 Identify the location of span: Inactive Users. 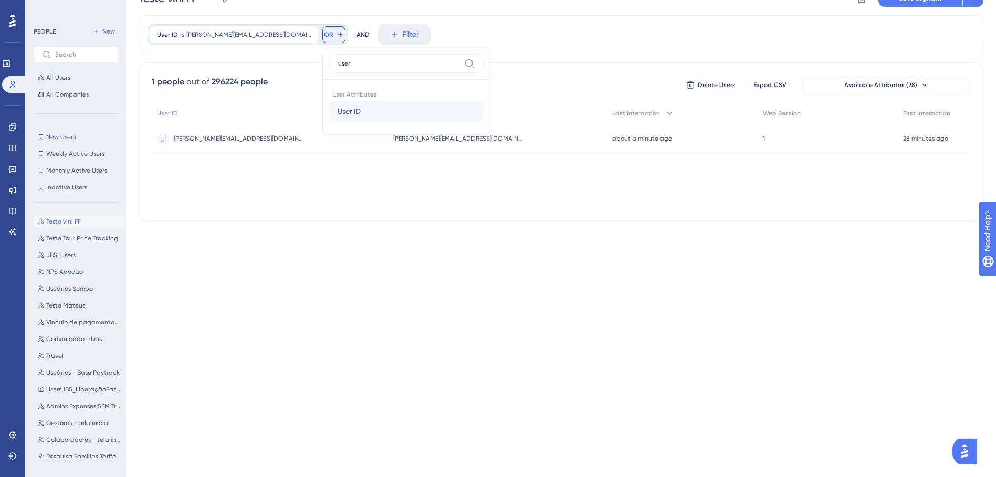
(67, 187).